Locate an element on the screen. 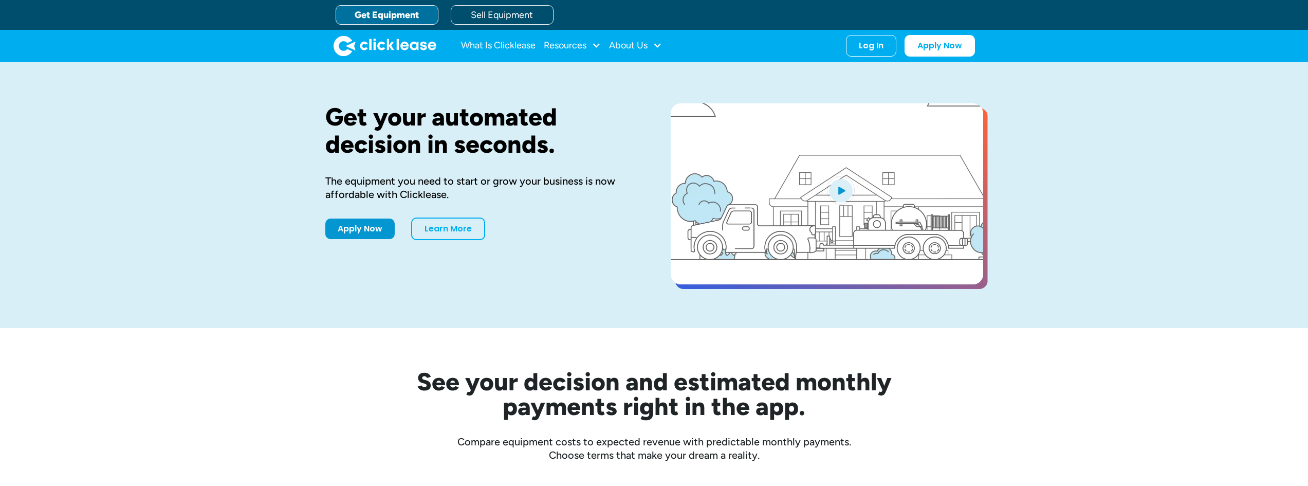 Image resolution: width=1308 pixels, height=486 pixels. div: Resources is located at coordinates (572, 46).